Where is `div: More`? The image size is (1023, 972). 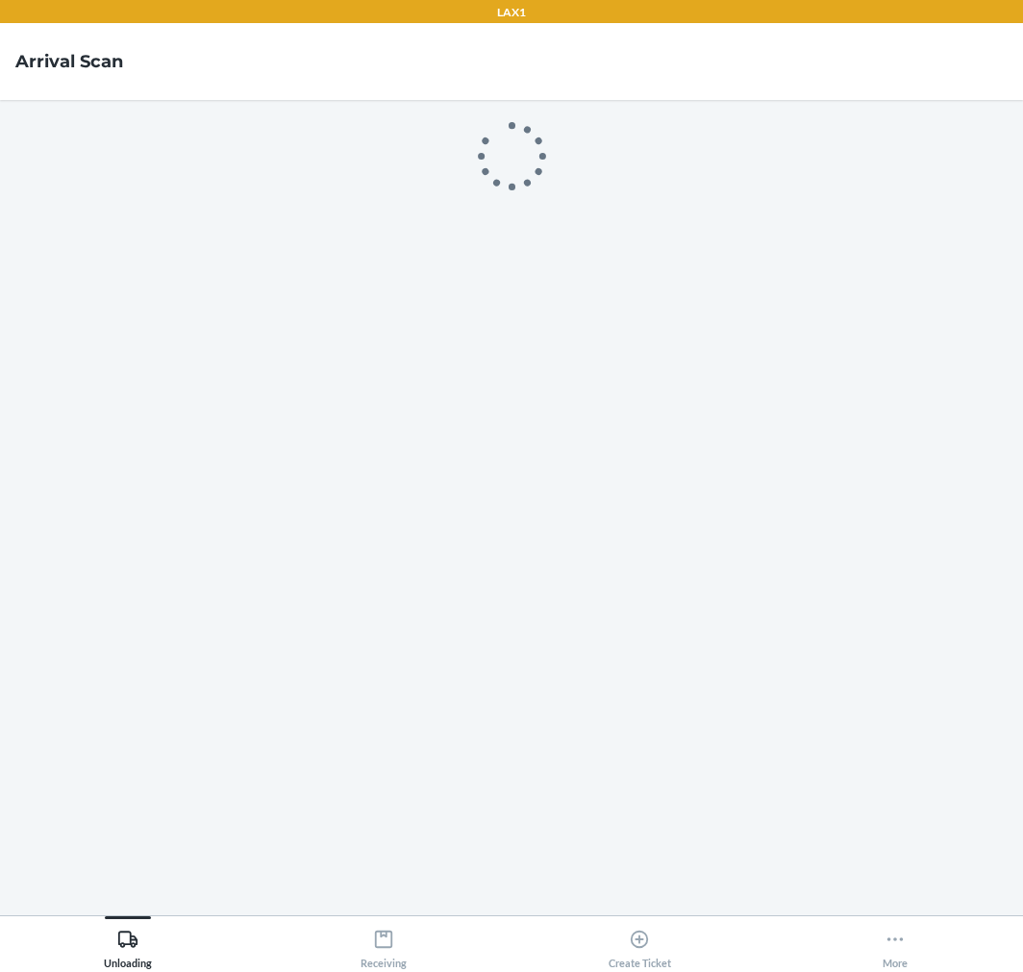
div: More is located at coordinates (895, 945).